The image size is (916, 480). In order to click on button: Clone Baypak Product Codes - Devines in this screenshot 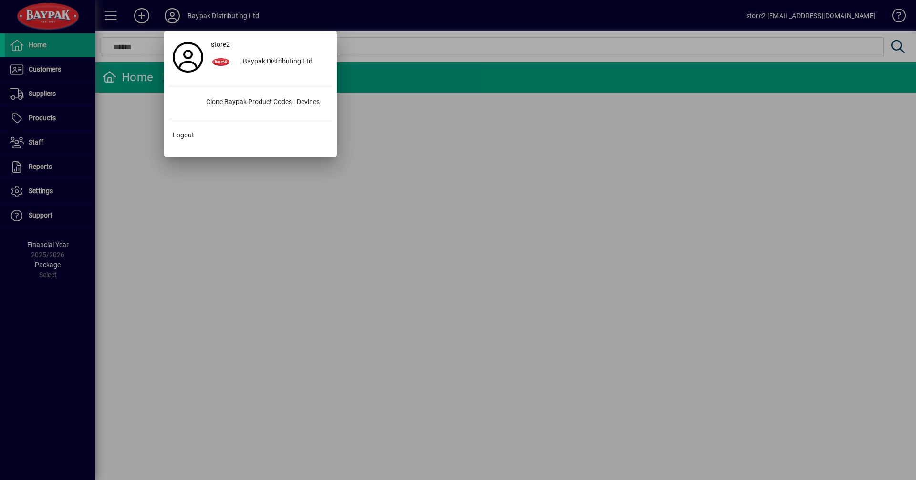, I will do `click(250, 103)`.